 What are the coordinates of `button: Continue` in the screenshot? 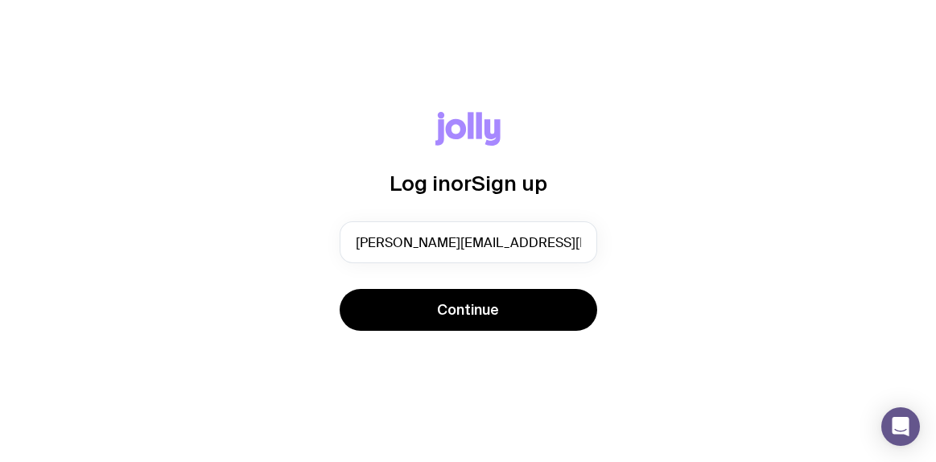 It's located at (469, 310).